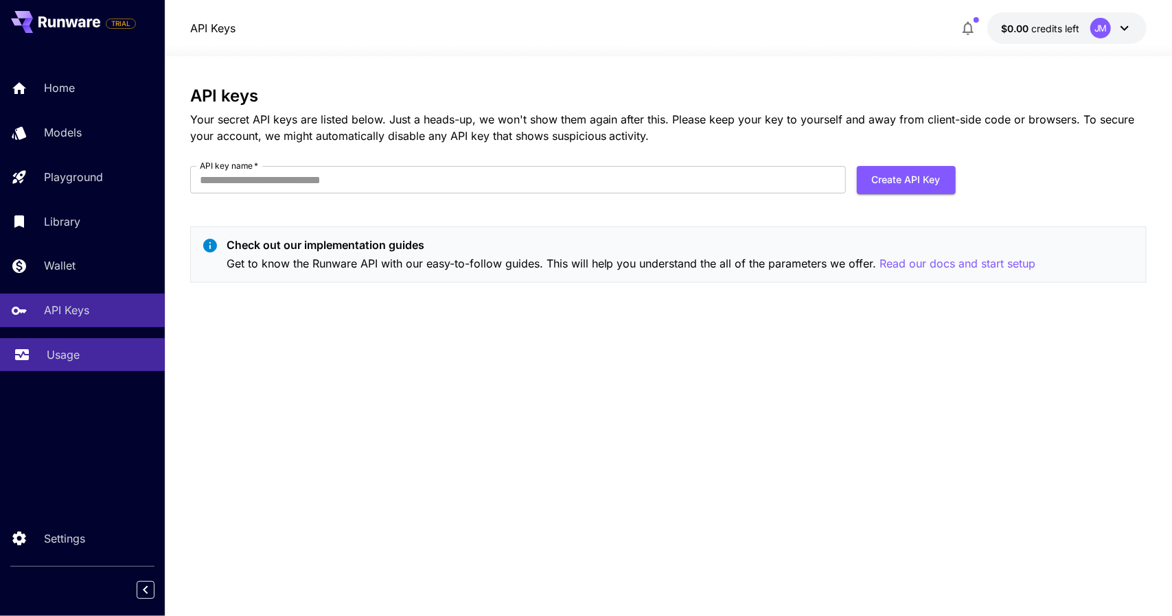 The height and width of the screenshot is (616, 1172). I want to click on p: Usage, so click(63, 355).